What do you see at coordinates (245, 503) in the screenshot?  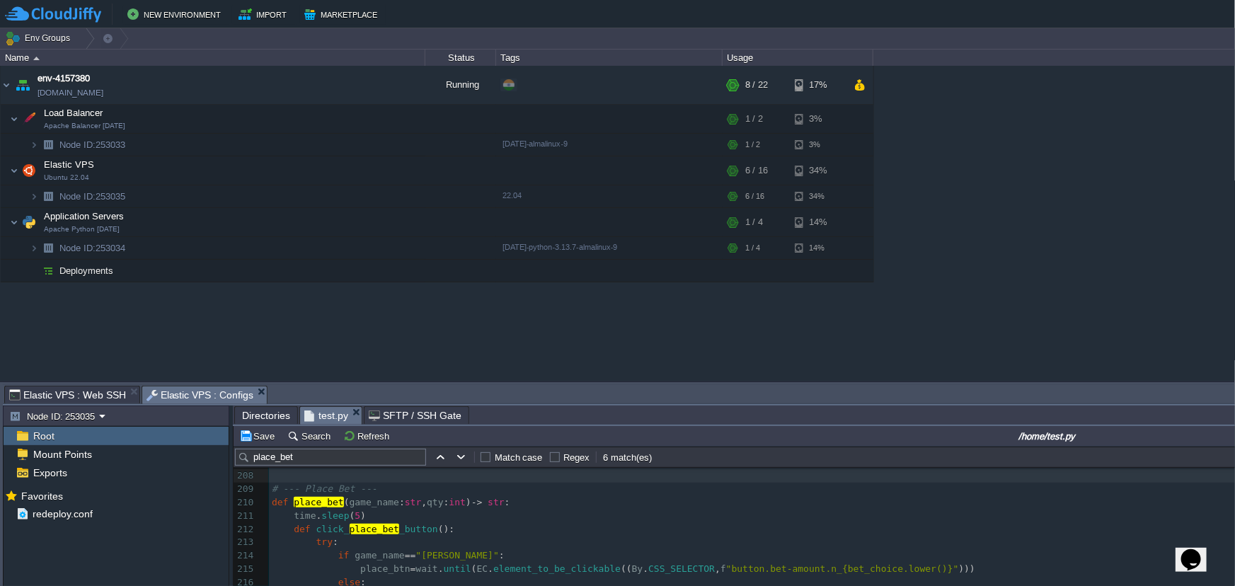 I see `div: 210` at bounding box center [245, 503].